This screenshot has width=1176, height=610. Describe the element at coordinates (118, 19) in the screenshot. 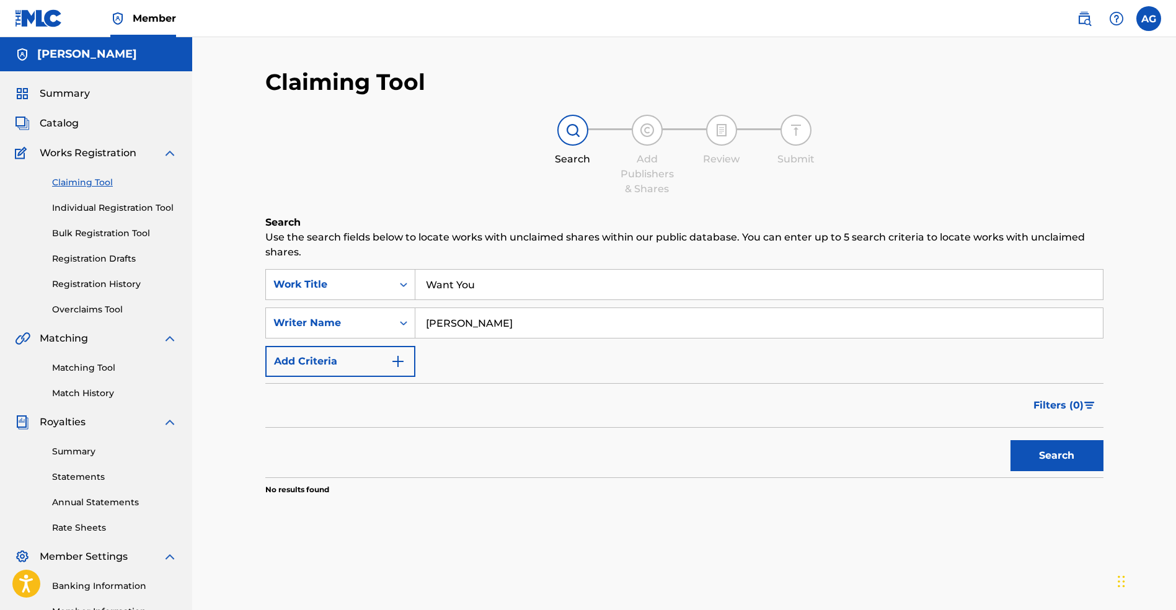

I see `img: Top Rightsholder` at that location.